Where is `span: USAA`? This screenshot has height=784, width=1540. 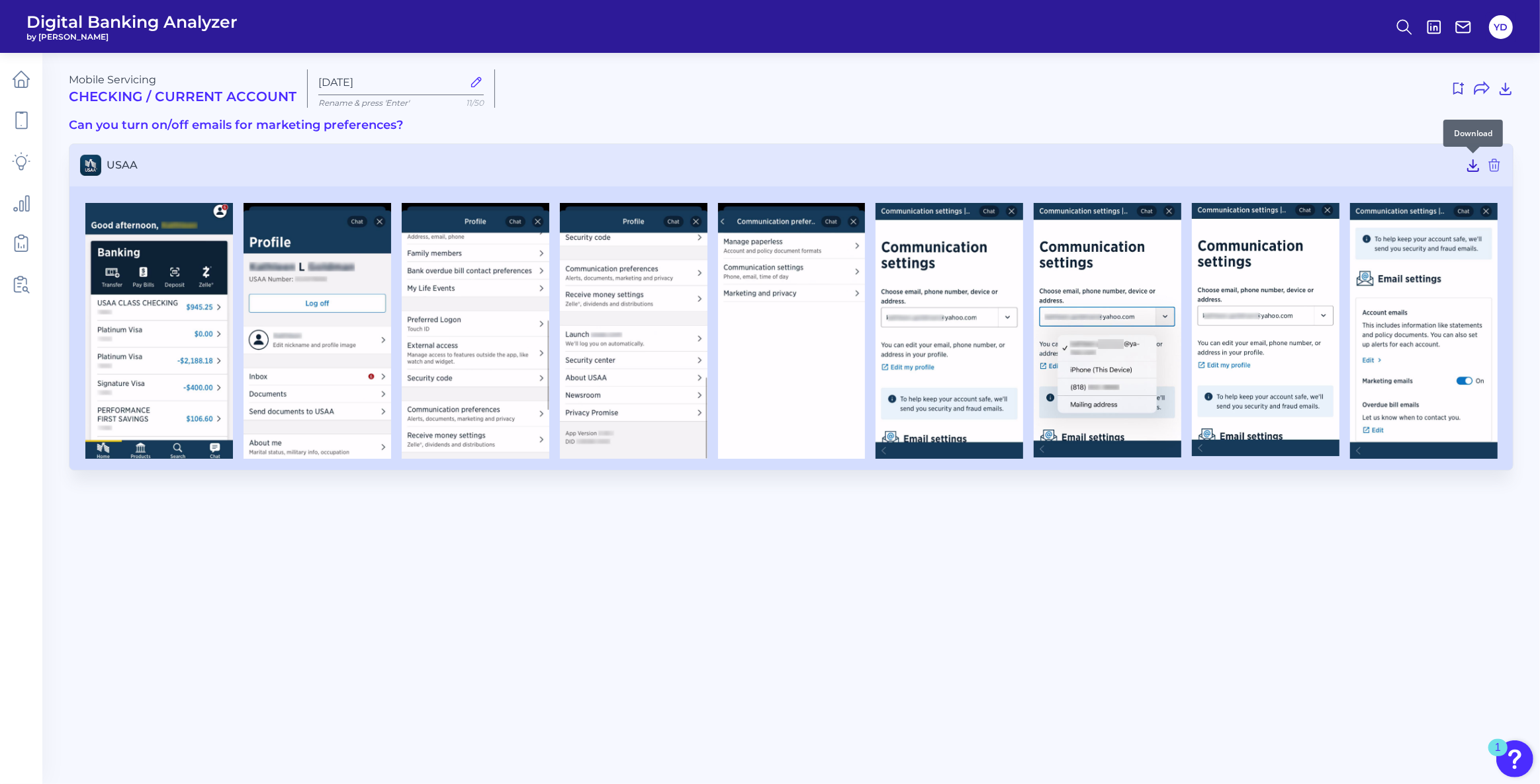 span: USAA is located at coordinates (782, 165).